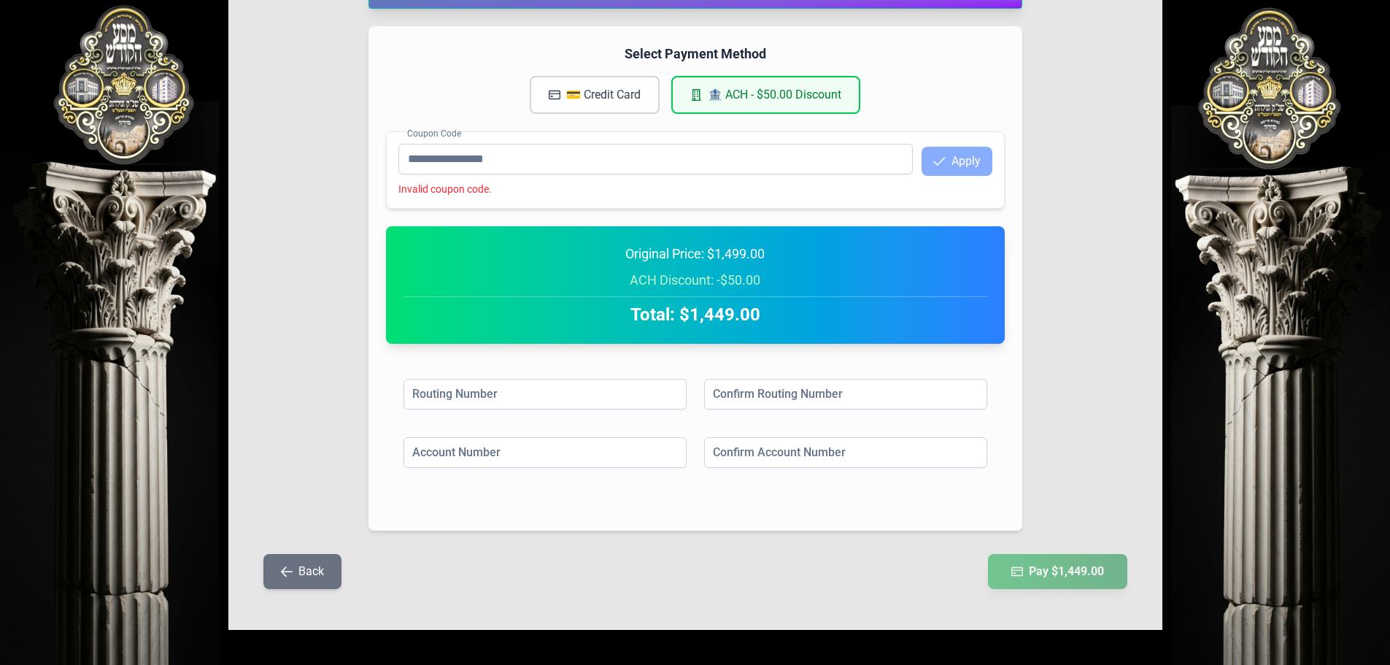 This screenshot has width=1390, height=665. What do you see at coordinates (1057, 571) in the screenshot?
I see `button: Pay $1,449.00` at bounding box center [1057, 571].